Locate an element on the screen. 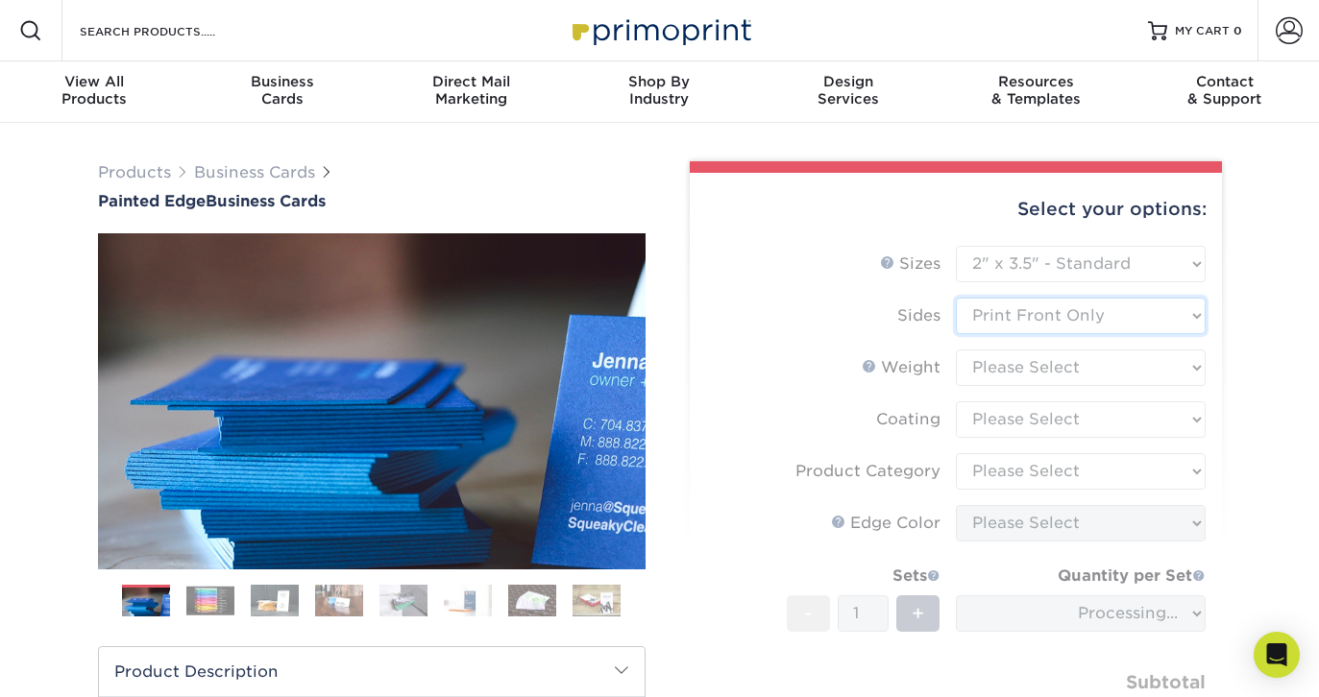 The image size is (1319, 697). div: Industry is located at coordinates (659, 90).